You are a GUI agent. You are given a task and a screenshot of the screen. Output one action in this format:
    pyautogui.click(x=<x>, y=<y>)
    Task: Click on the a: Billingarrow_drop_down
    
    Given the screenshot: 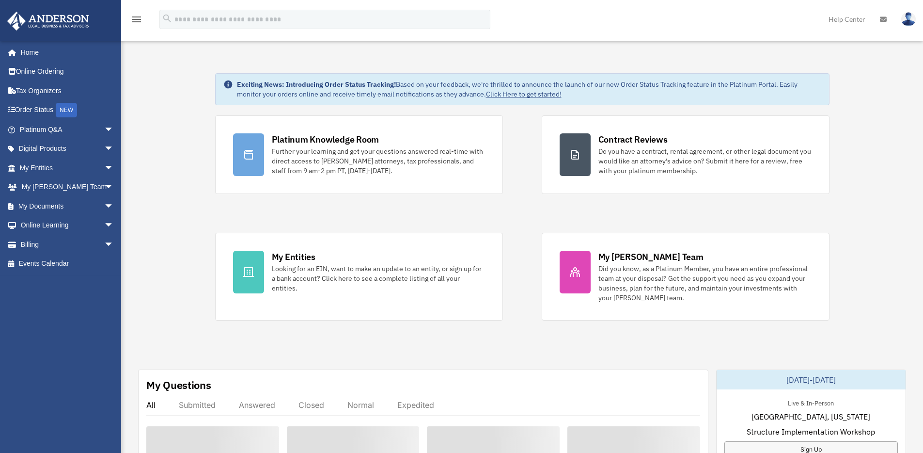 What is the action you would take?
    pyautogui.click(x=67, y=244)
    